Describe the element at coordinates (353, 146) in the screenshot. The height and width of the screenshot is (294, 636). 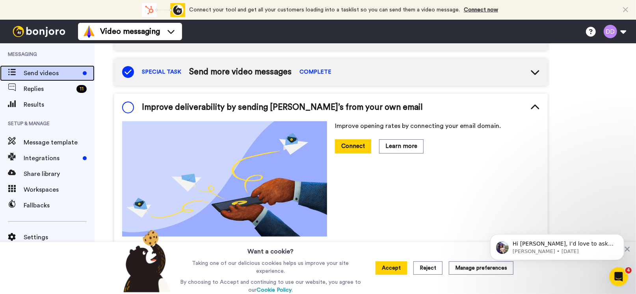
I see `a: Connect` at that location.